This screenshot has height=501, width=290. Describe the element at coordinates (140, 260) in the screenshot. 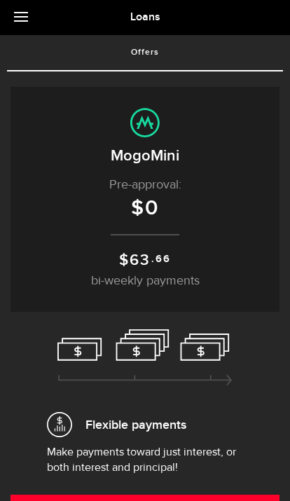

I see `span: 63` at that location.